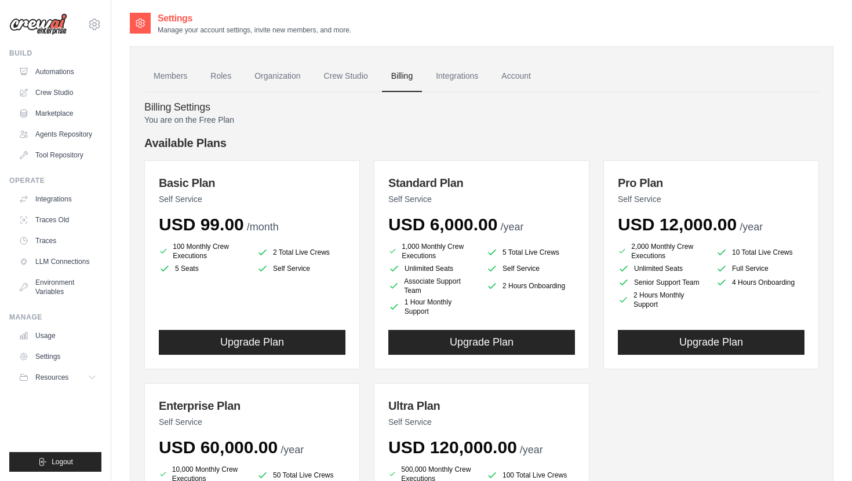 The height and width of the screenshot is (481, 852). Describe the element at coordinates (254, 19) in the screenshot. I see `h2: Settings` at that location.